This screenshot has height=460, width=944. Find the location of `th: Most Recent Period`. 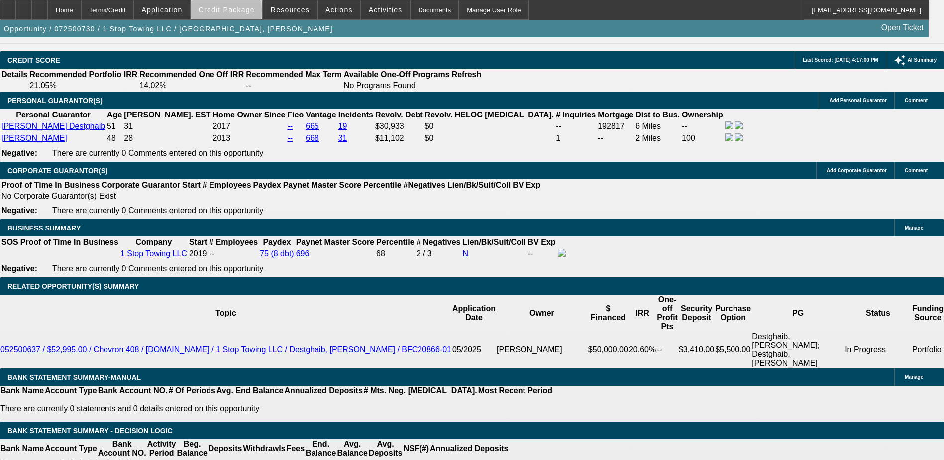

th: Most Recent Period is located at coordinates (515, 390).